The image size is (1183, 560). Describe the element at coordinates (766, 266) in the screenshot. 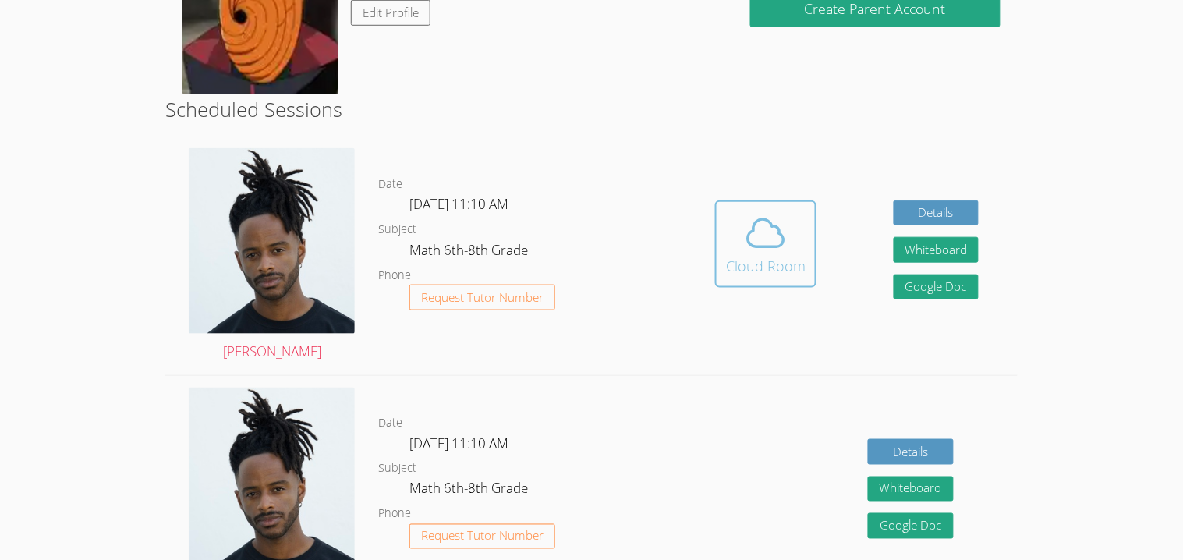

I see `div: Cloud Room` at that location.